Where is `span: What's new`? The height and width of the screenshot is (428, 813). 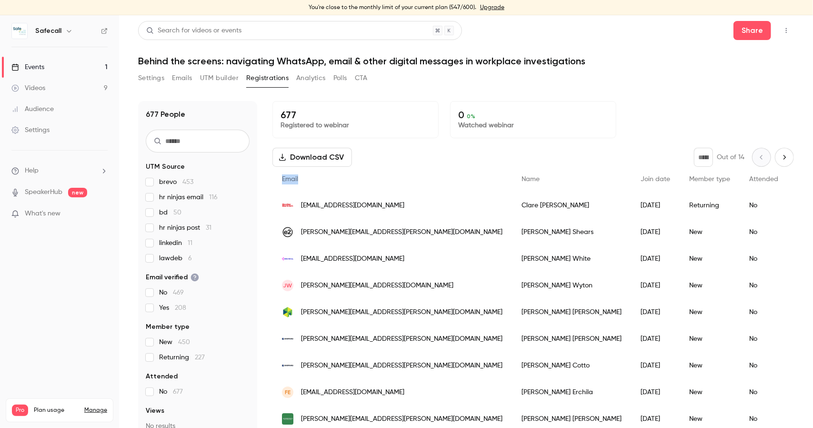
span: What's new is located at coordinates (42, 213).